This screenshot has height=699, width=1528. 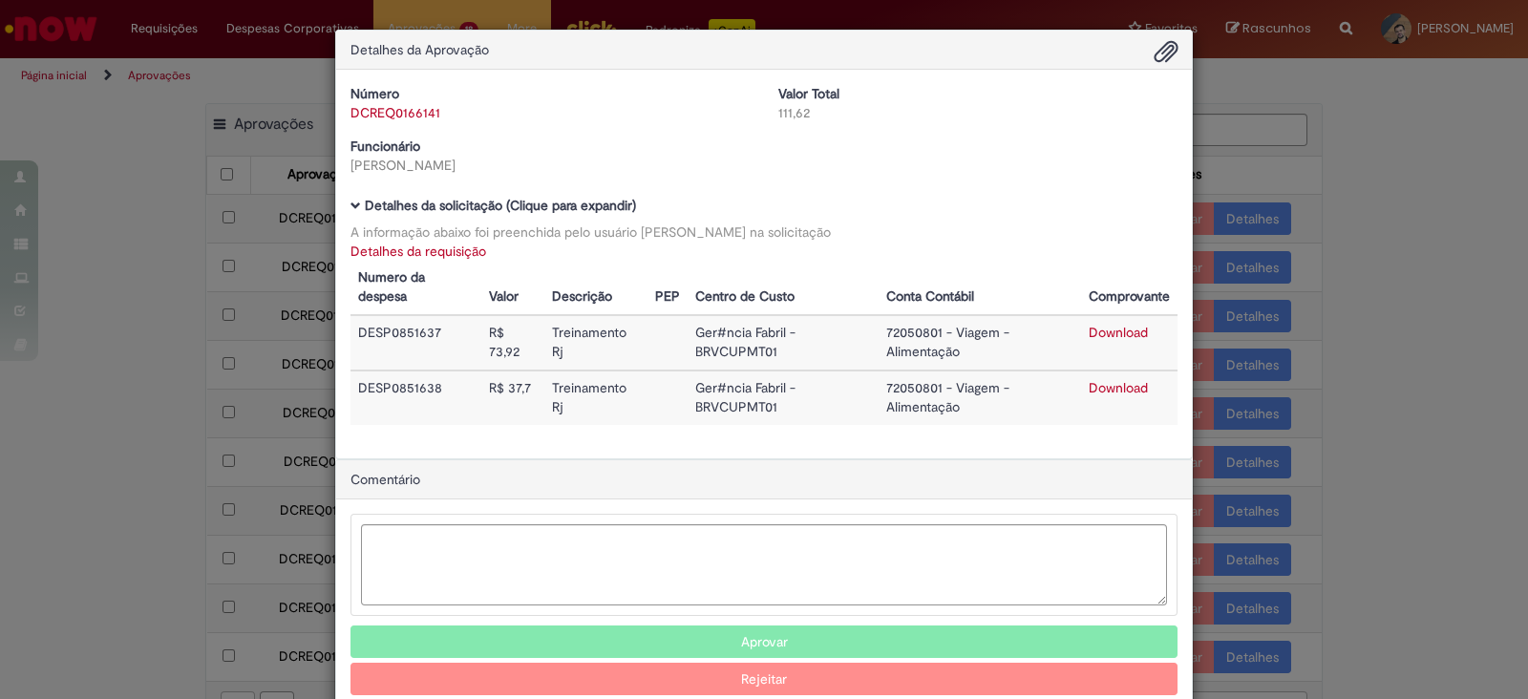 I want to click on a: DCREQ0166141, so click(x=395, y=113).